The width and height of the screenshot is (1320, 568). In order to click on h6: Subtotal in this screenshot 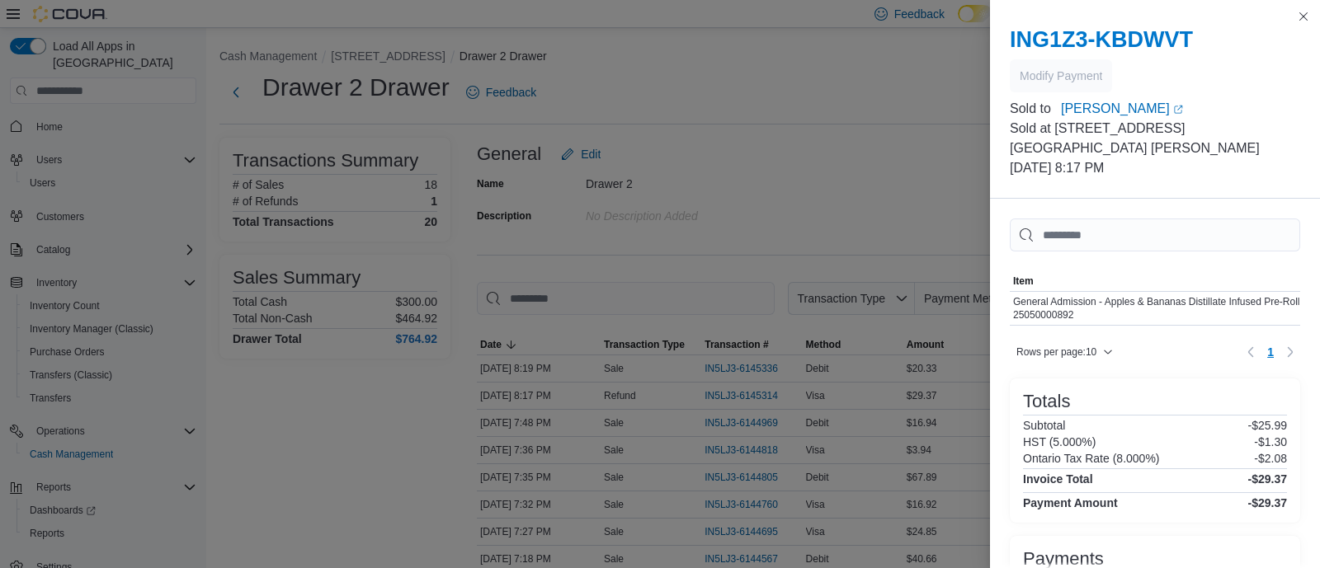, I will do `click(1043, 426)`.